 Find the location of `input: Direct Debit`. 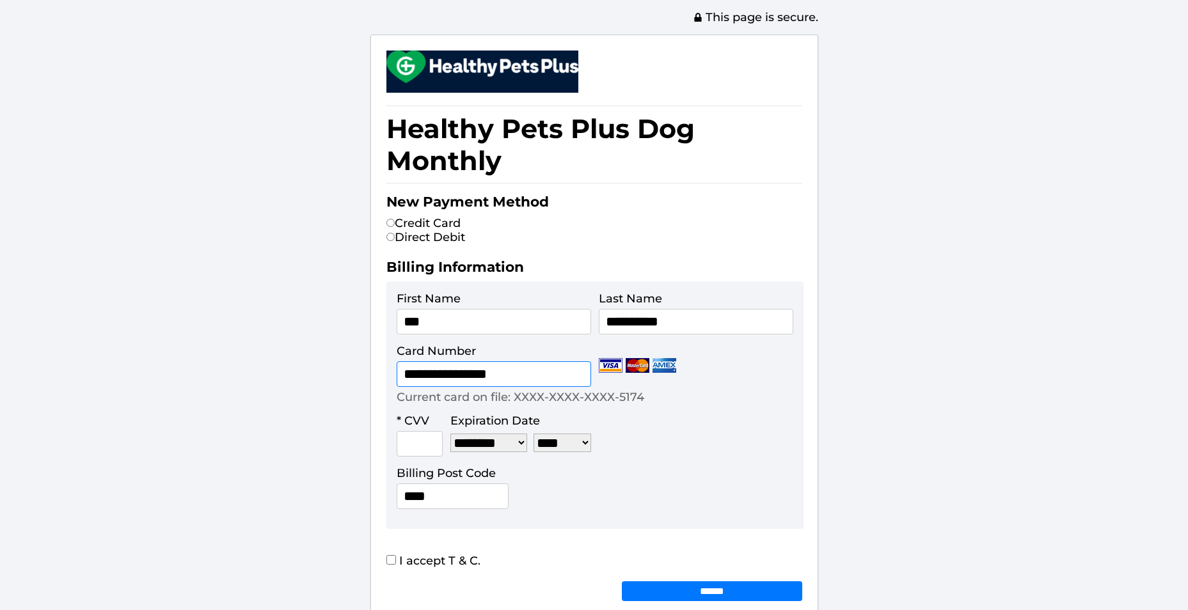

input: Direct Debit is located at coordinates (390, 237).